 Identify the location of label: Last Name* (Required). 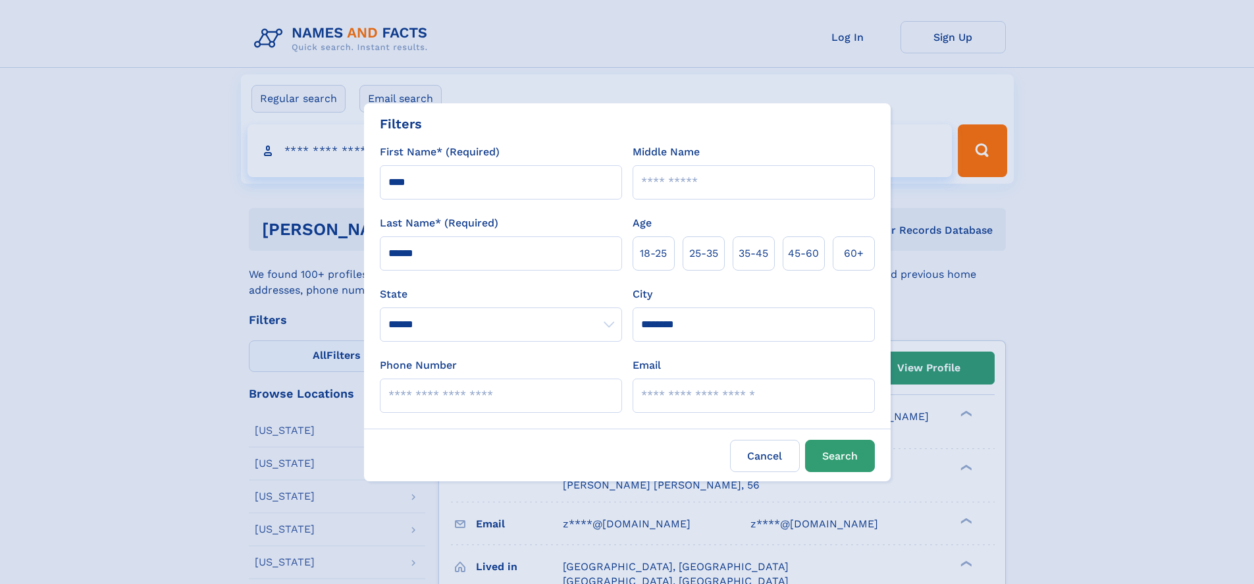
(439, 223).